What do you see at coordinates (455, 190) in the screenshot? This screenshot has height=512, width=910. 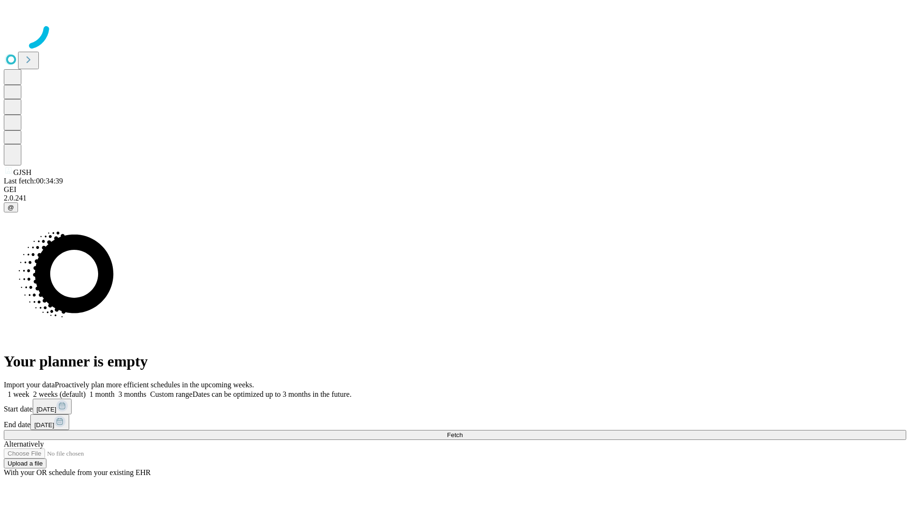 I see `div: GEI` at bounding box center [455, 190].